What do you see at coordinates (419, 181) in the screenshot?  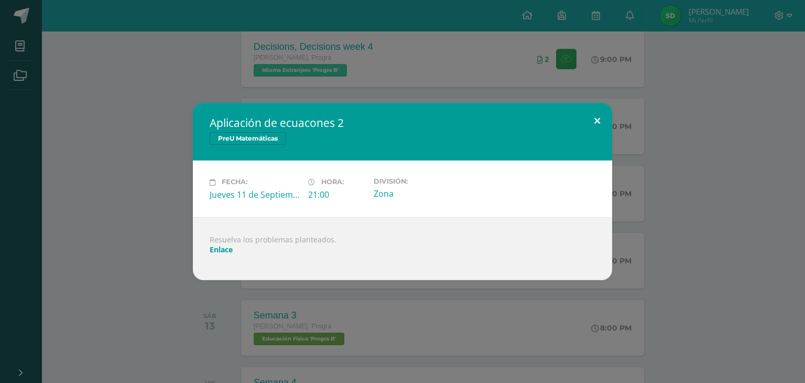 I see `label: División:` at bounding box center [419, 181].